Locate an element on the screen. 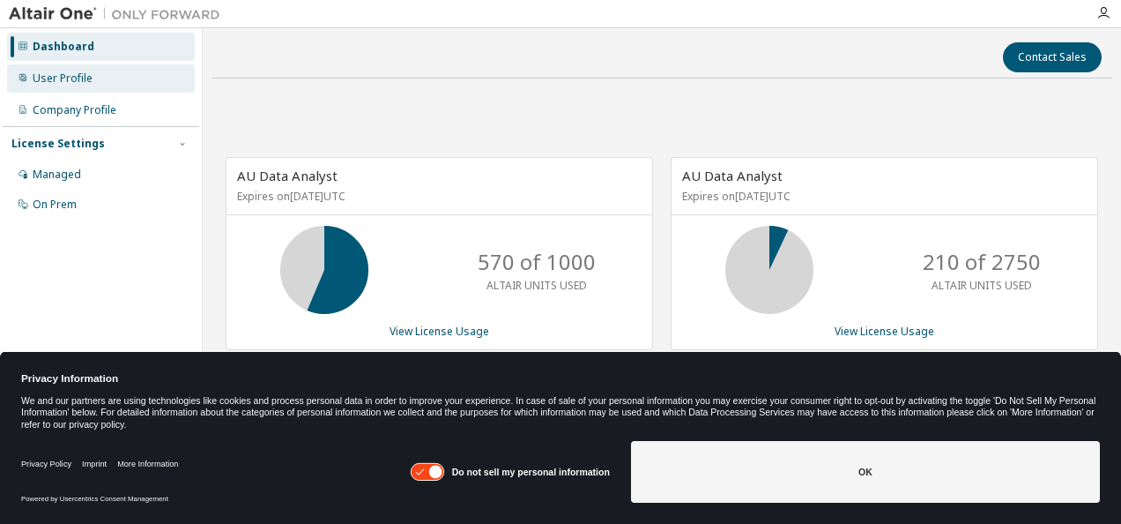  div: Company Profile is located at coordinates (74, 110).